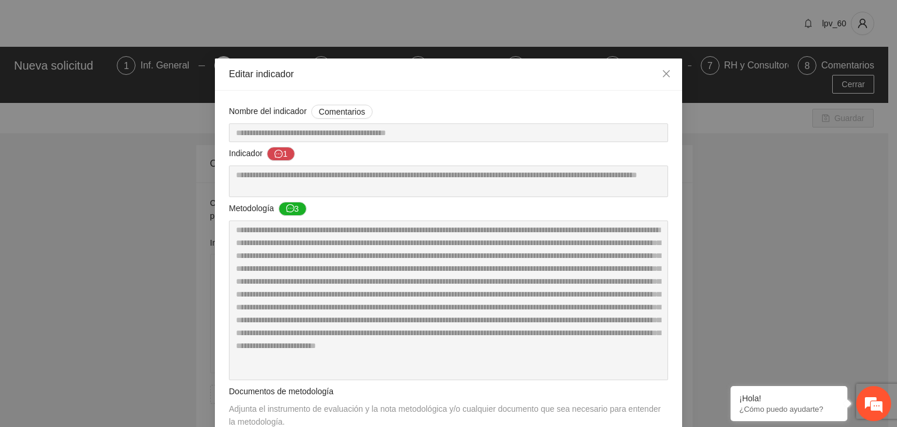 The width and height of the screenshot is (897, 427). I want to click on button: Nombre del indicador, so click(342, 112).